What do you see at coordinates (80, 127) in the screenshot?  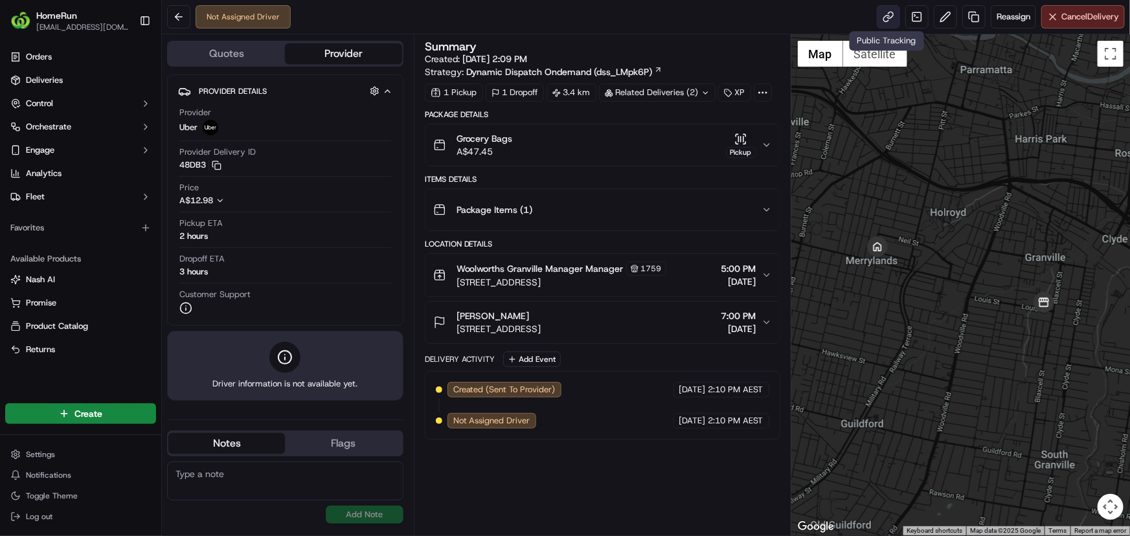 I see `button: Orchestrate` at bounding box center [80, 127].